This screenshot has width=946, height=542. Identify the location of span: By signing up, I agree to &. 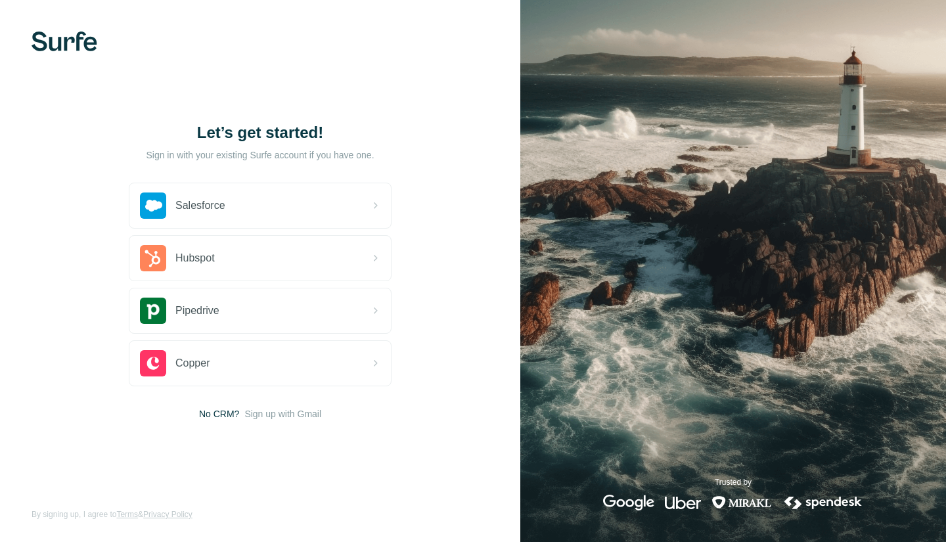
(112, 515).